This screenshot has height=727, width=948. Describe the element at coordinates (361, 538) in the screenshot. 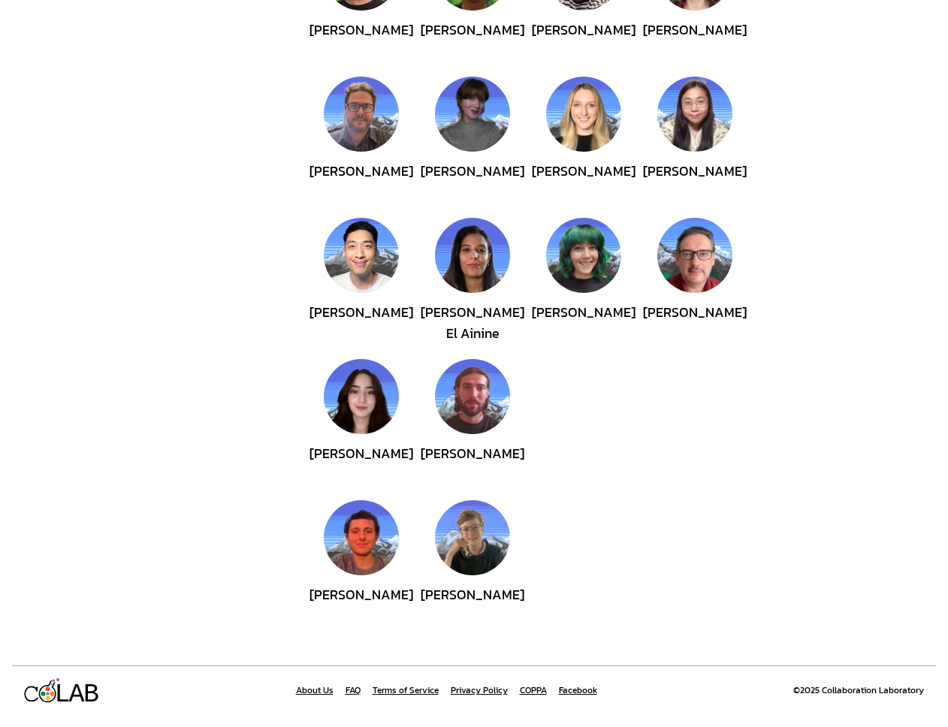

I see `img: Hudson` at that location.